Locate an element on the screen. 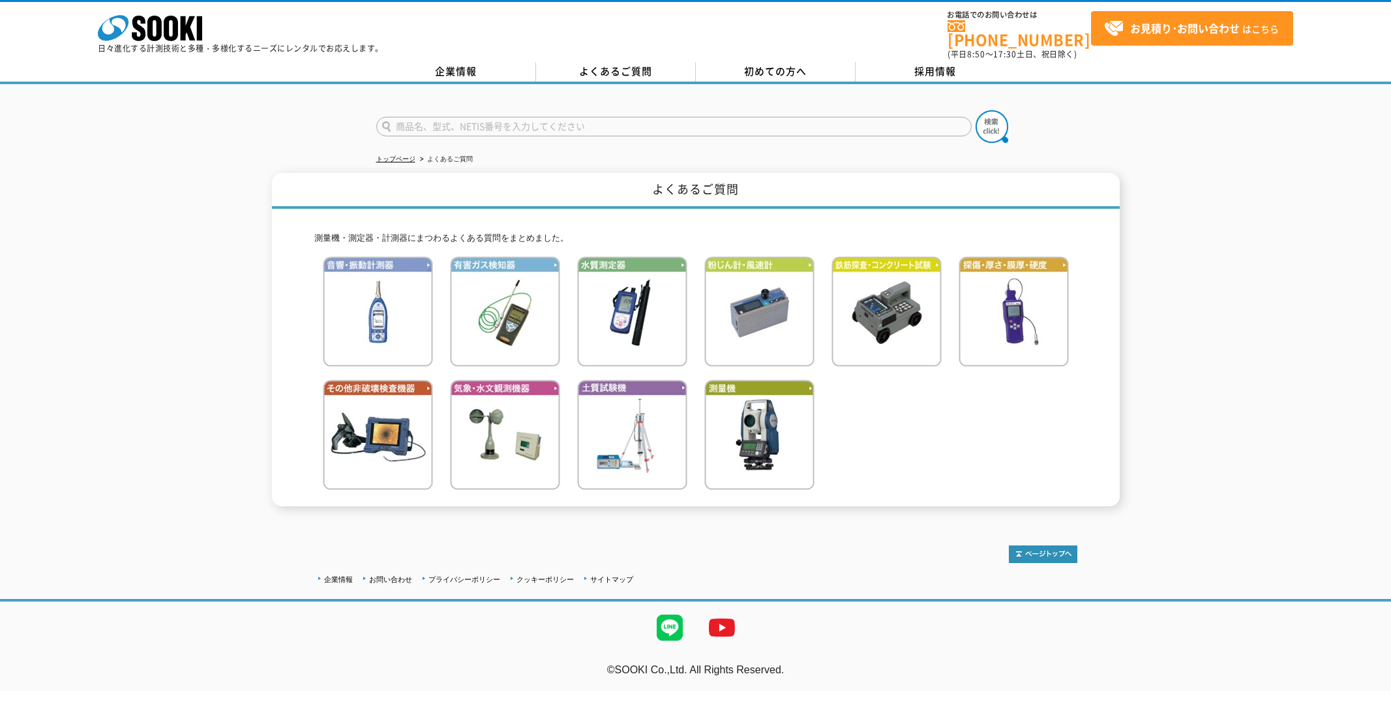 This screenshot has height=719, width=1391. a: 採用情報 is located at coordinates (935, 72).